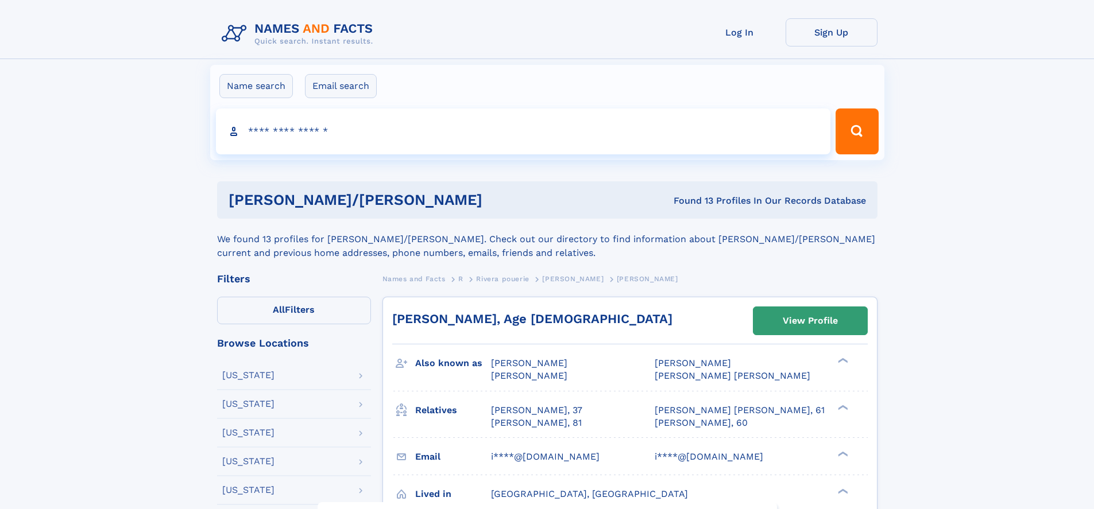 The width and height of the screenshot is (1094, 509). Describe the element at coordinates (810, 321) in the screenshot. I see `div: View Profile` at that location.